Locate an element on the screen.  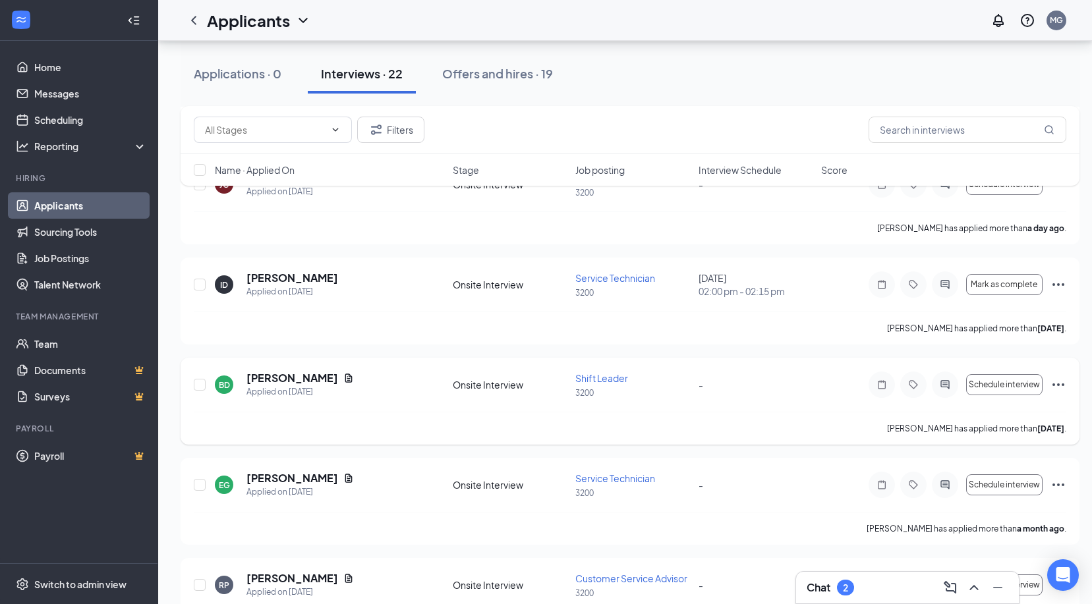
svg: Minimize is located at coordinates (997, 588).